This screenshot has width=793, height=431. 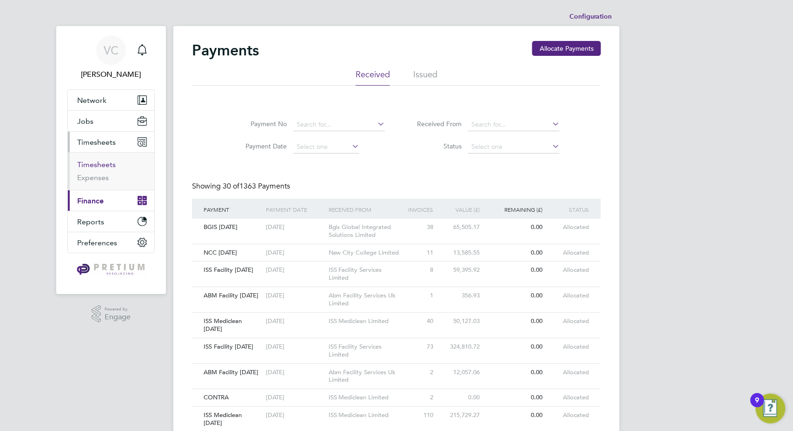 I want to click on div: VALUE (£), so click(x=459, y=209).